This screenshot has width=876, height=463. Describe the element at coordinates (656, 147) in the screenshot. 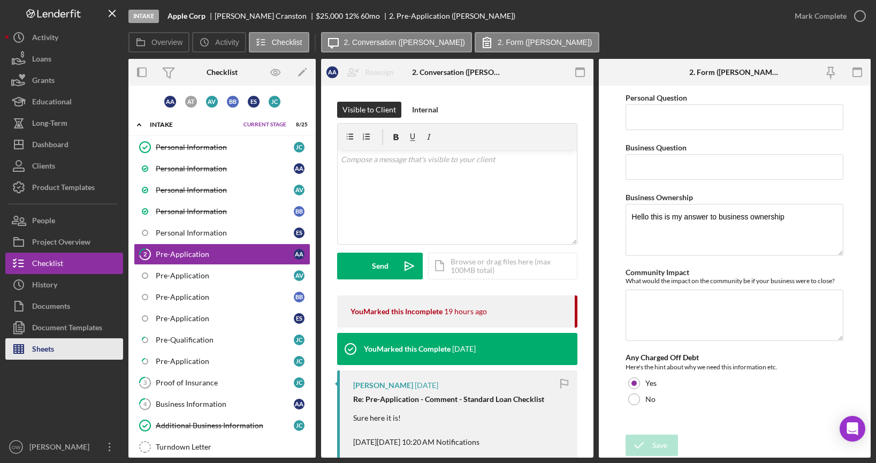

I see `label: Business Question` at that location.